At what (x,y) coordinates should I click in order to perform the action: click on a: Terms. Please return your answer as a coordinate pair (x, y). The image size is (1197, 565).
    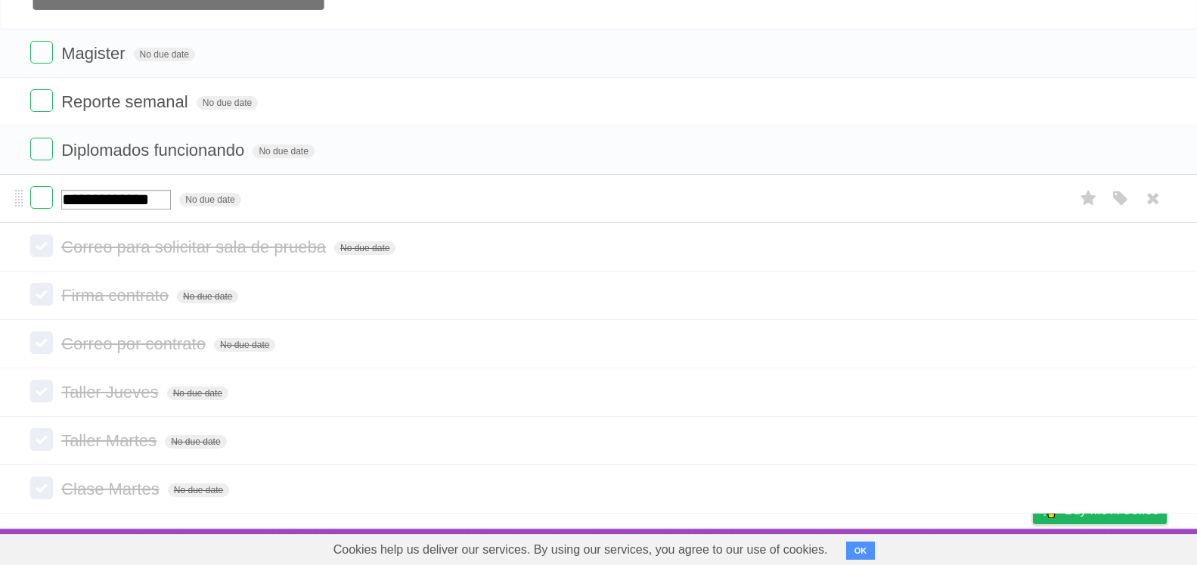
    Looking at the image, I should click on (978, 547).